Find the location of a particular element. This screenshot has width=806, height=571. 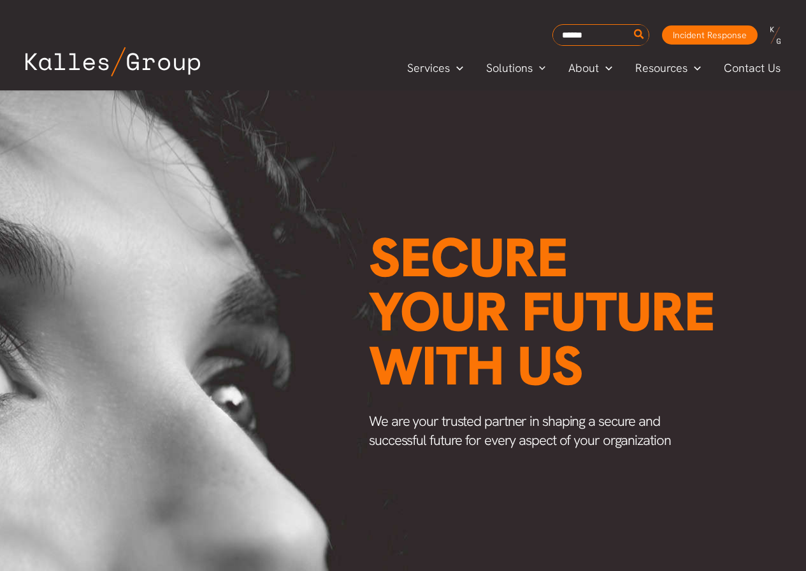

a: ResourcesMenu Toggle is located at coordinates (668, 68).